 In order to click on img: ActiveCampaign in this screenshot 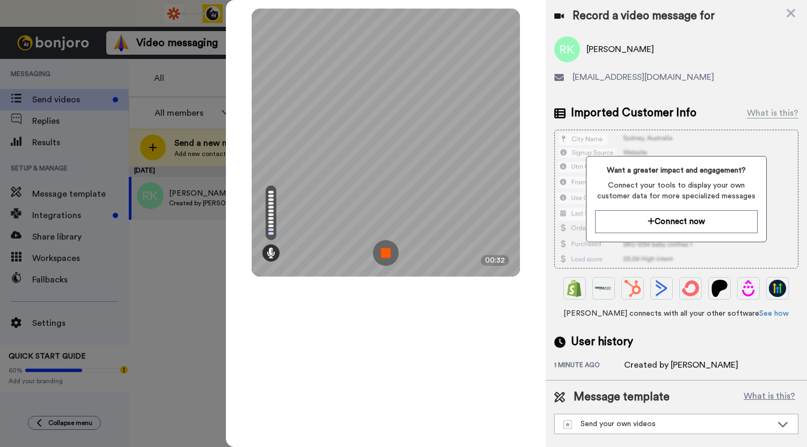, I will do `click(661, 289)`.